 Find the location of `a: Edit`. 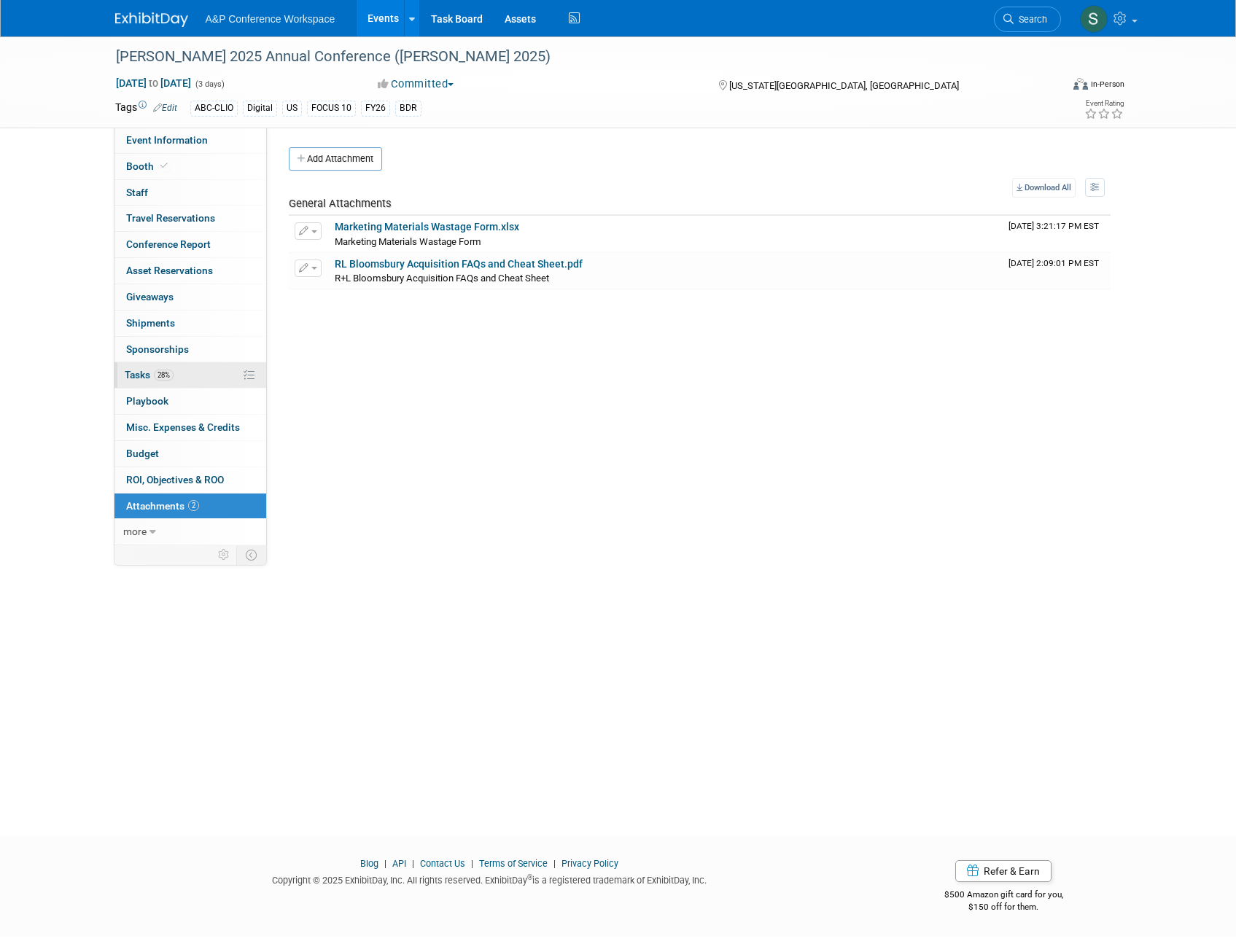

a: Edit is located at coordinates (165, 107).